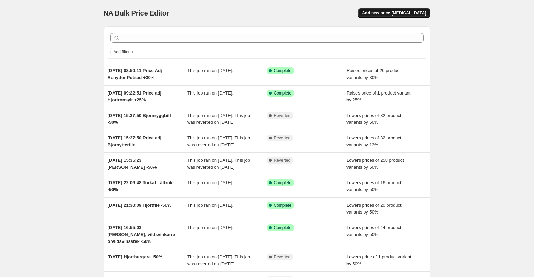 The image size is (534, 277). Describe the element at coordinates (379, 96) in the screenshot. I see `span: Raises price of 1 product variant by 25%` at that location.